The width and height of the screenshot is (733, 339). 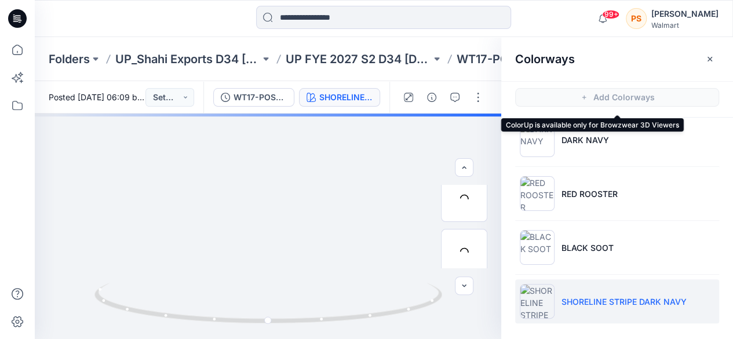 I want to click on div: WT17-POST ADM_SQUARE NECK LINEN TANK-25-09-25, so click(x=260, y=97).